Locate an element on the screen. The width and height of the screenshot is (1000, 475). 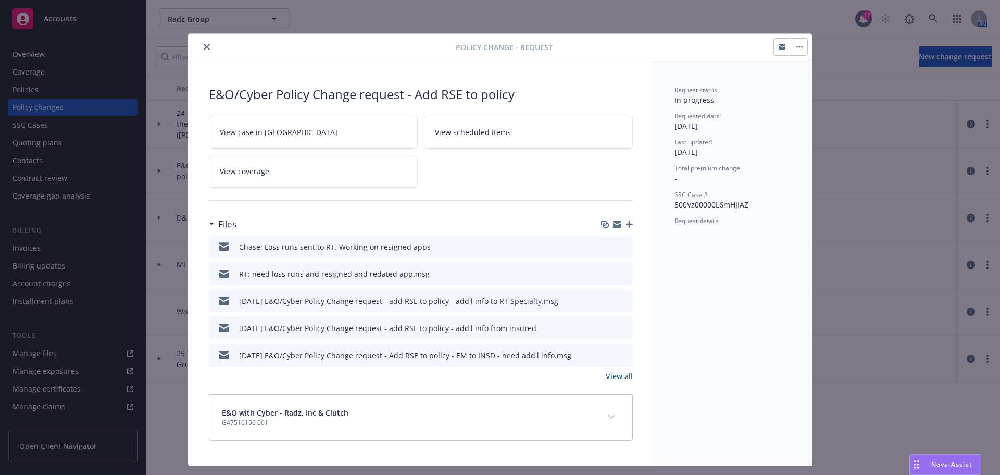
span: E&O with Cyber - Radz, Inc & Clutch is located at coordinates (285, 412).